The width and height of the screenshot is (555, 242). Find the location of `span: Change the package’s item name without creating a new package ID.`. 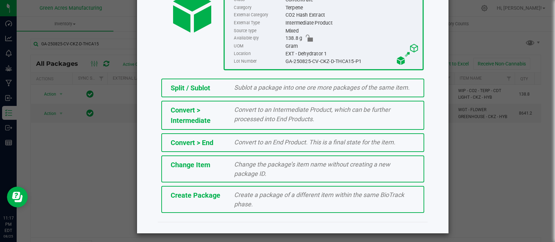

span: Change the package’s item name without creating a new package ID. is located at coordinates (312, 169).